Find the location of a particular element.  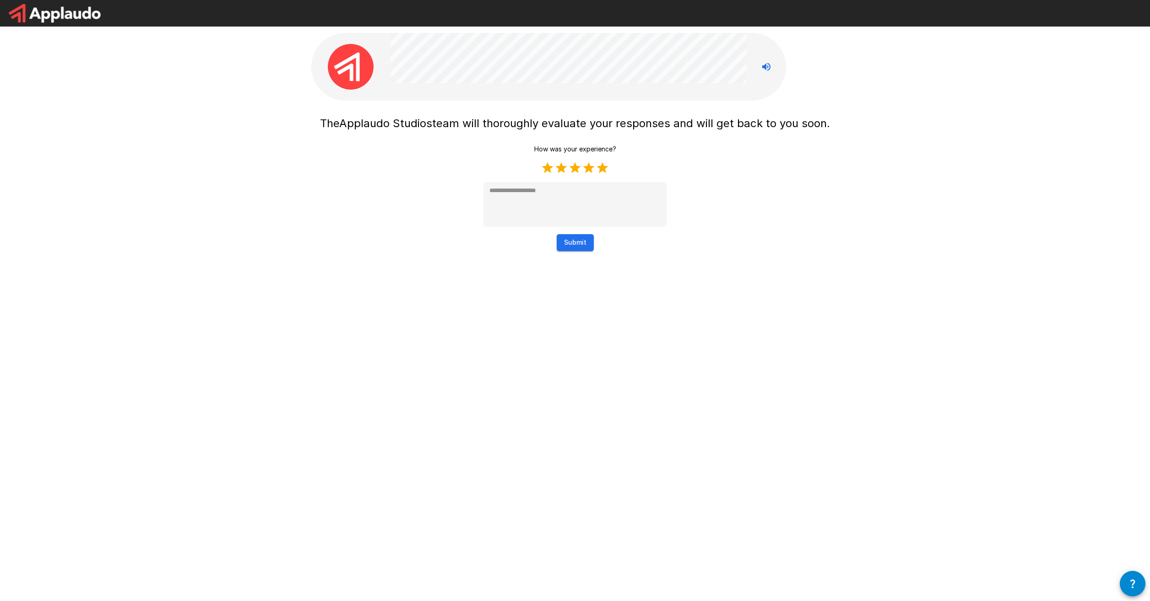

span: The is located at coordinates (330, 123).